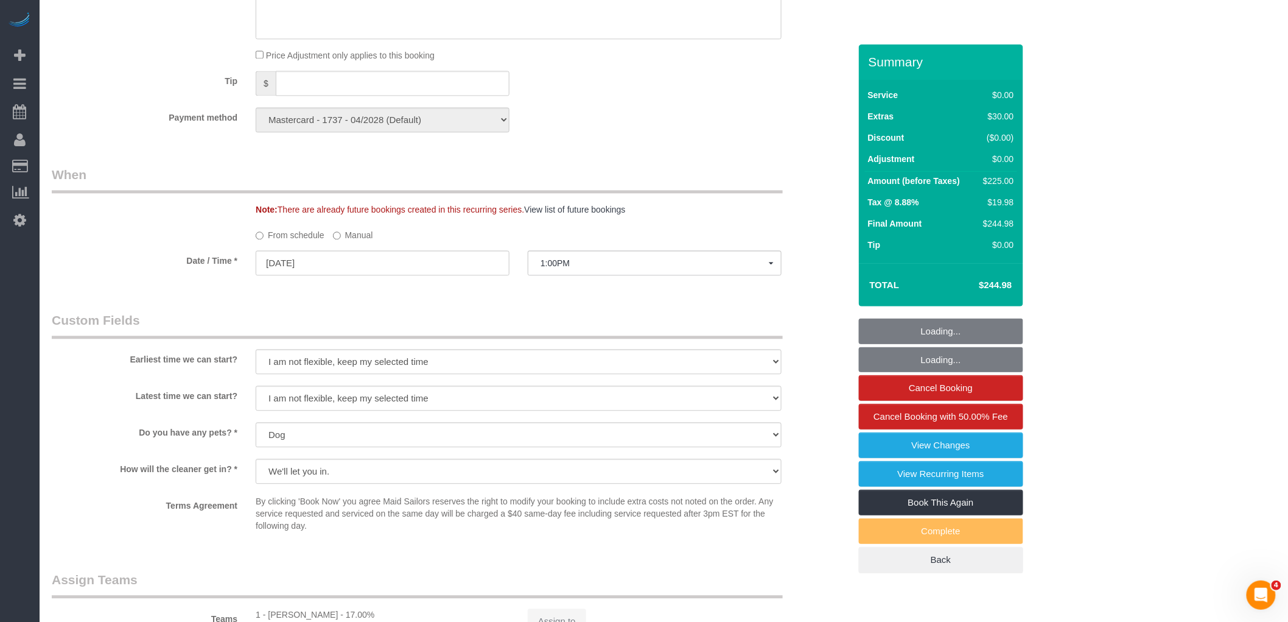 This screenshot has height=622, width=1288. I want to click on button: 1:00PM, so click(655, 262).